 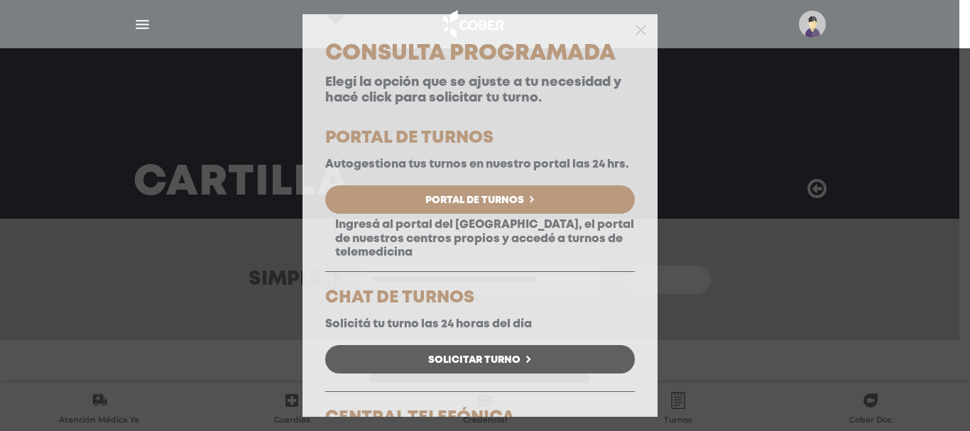 I want to click on span: Portal de Turnos, so click(x=474, y=200).